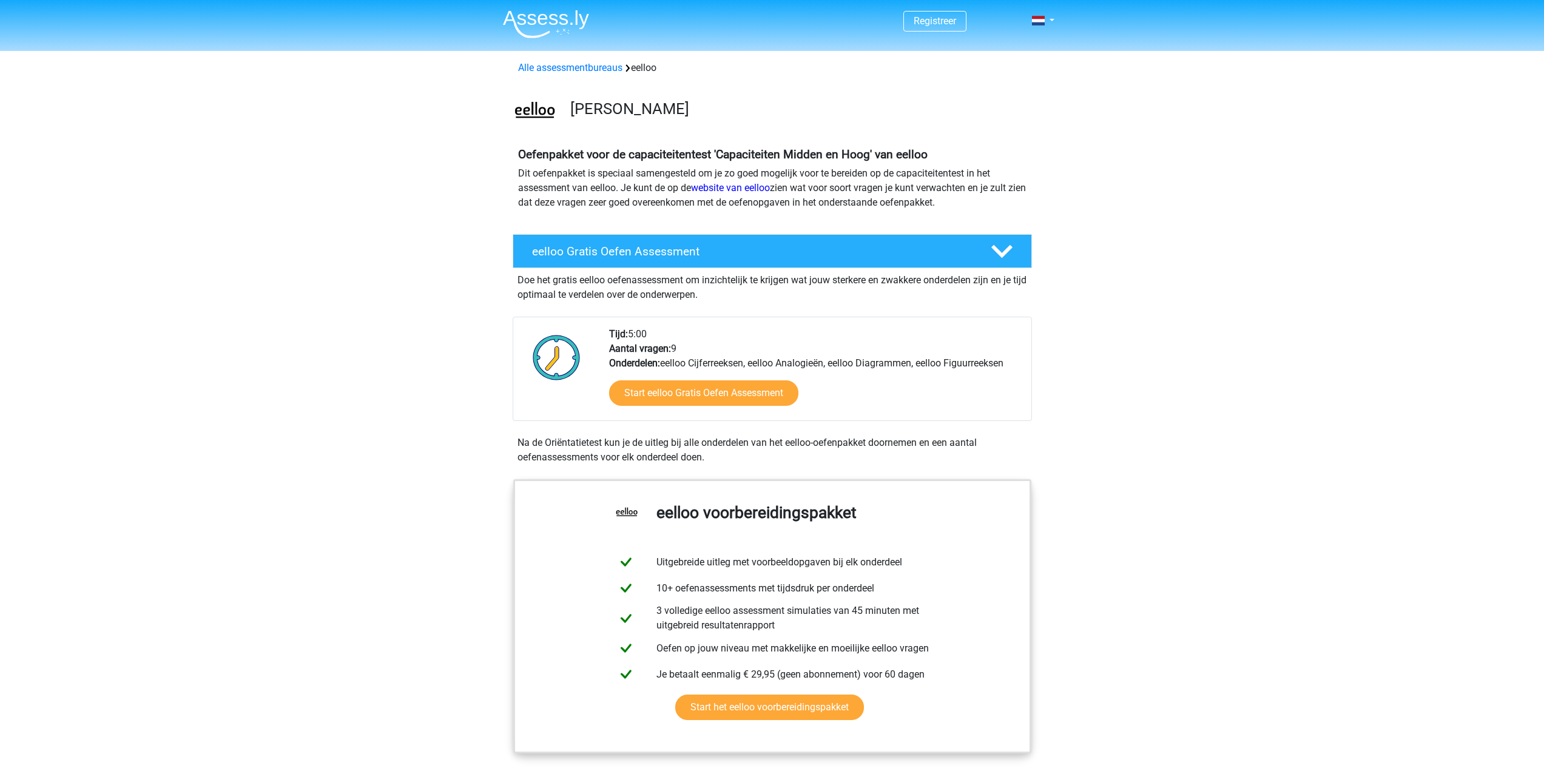 The image size is (1544, 771). What do you see at coordinates (772, 68) in the screenshot?
I see `div: eelloo` at bounding box center [772, 68].